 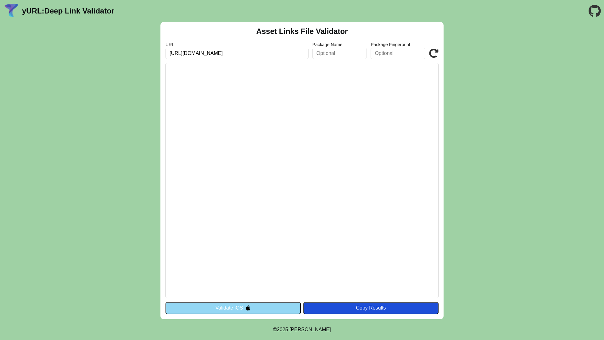 What do you see at coordinates (237, 53) in the screenshot?
I see `input: Required` at bounding box center [237, 53].